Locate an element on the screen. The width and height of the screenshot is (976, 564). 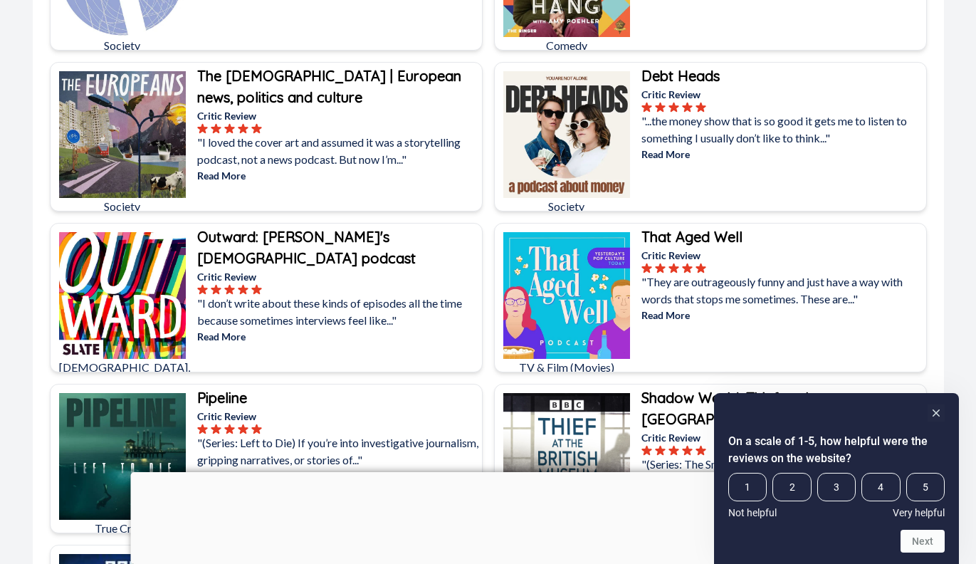
a: That Aged WellTV & Film (Movies)That Aged WellCritic Review"They are outrageously funny and just ... is located at coordinates (711, 298).